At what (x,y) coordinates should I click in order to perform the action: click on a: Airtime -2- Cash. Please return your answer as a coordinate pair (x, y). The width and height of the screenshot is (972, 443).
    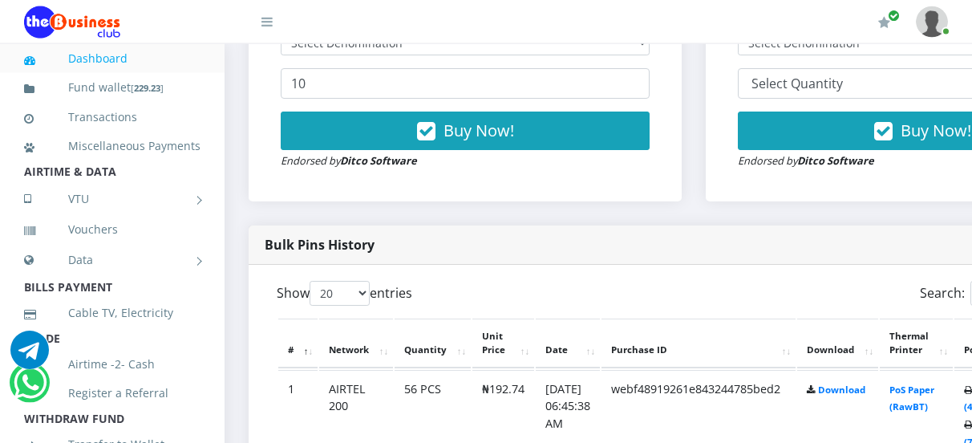
    Looking at the image, I should click on (112, 364).